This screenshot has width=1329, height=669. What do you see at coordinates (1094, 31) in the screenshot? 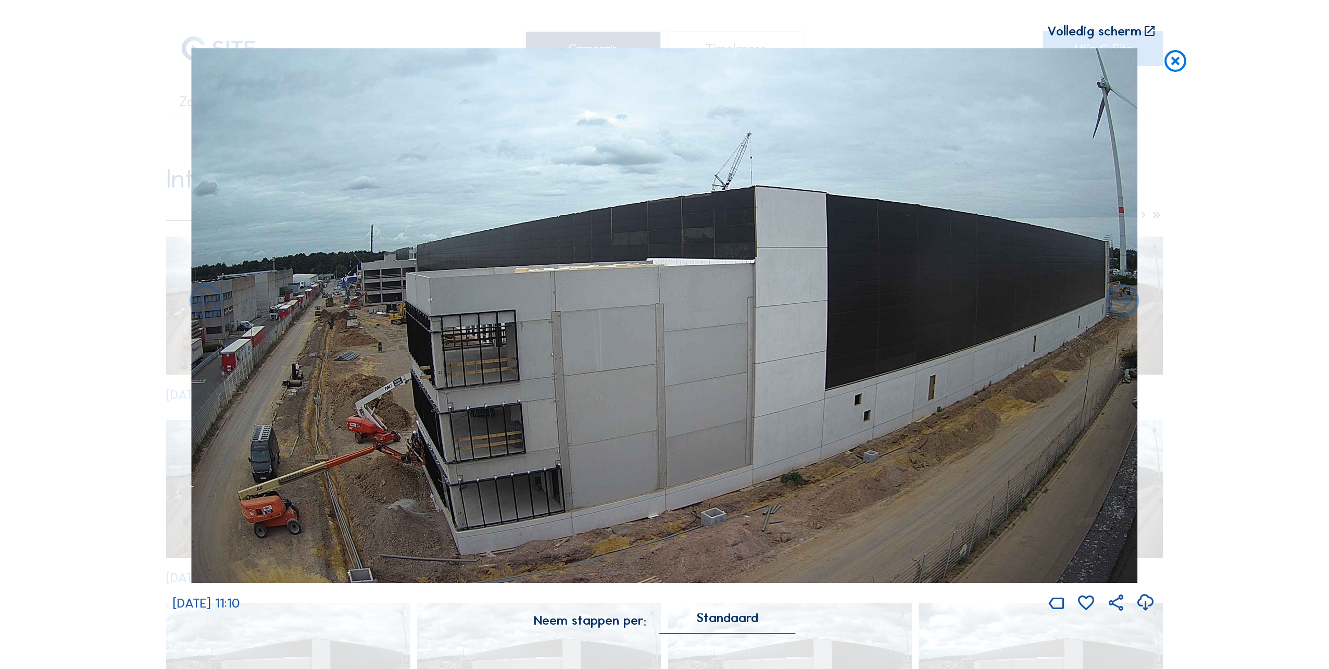
I see `div: Volledig scherm` at bounding box center [1094, 31].